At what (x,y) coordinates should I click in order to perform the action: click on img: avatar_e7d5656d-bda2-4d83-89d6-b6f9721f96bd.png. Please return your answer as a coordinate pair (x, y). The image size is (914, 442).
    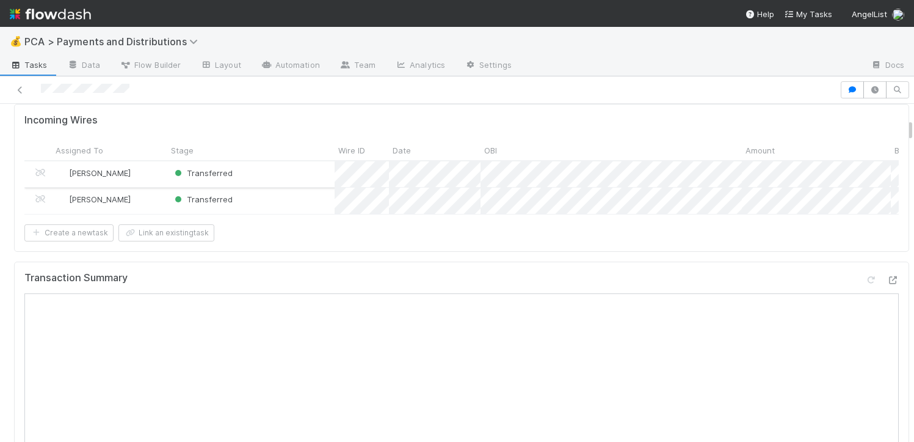
    Looking at the image, I should click on (898, 15).